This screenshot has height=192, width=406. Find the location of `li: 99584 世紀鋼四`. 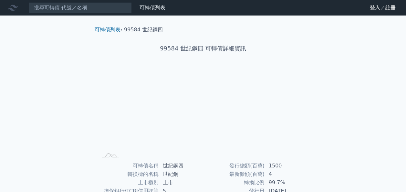

li: 99584 世紀鋼四 is located at coordinates (143, 30).